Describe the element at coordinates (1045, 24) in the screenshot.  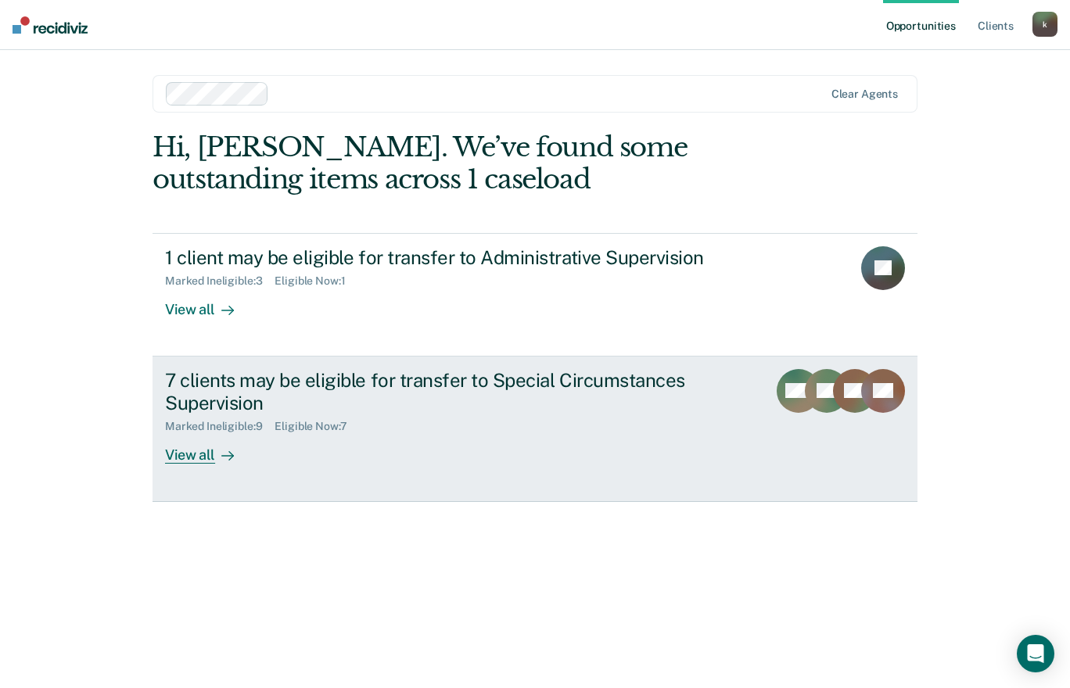
I see `div: k` at that location.